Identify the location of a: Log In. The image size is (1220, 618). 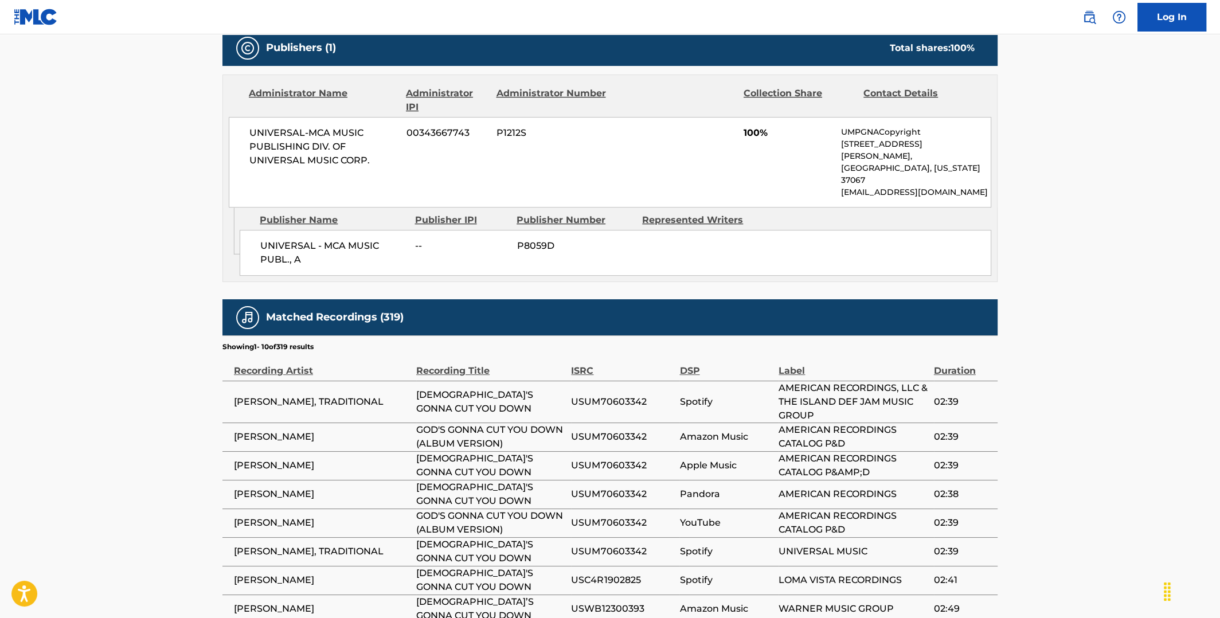
(1172, 17).